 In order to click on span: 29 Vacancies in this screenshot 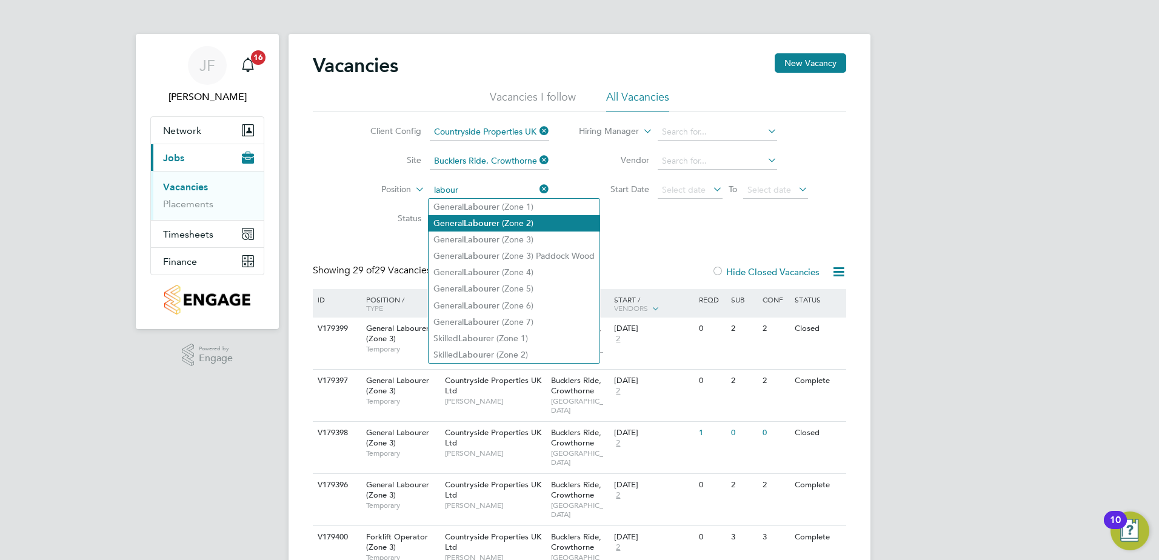, I will do `click(391, 270)`.